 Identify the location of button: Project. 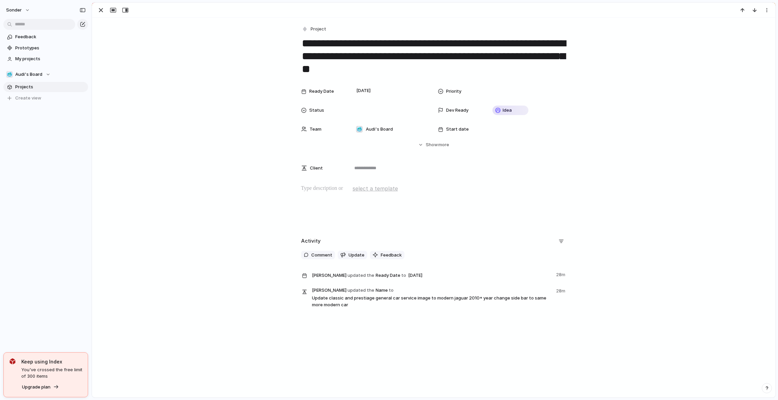
(314, 29).